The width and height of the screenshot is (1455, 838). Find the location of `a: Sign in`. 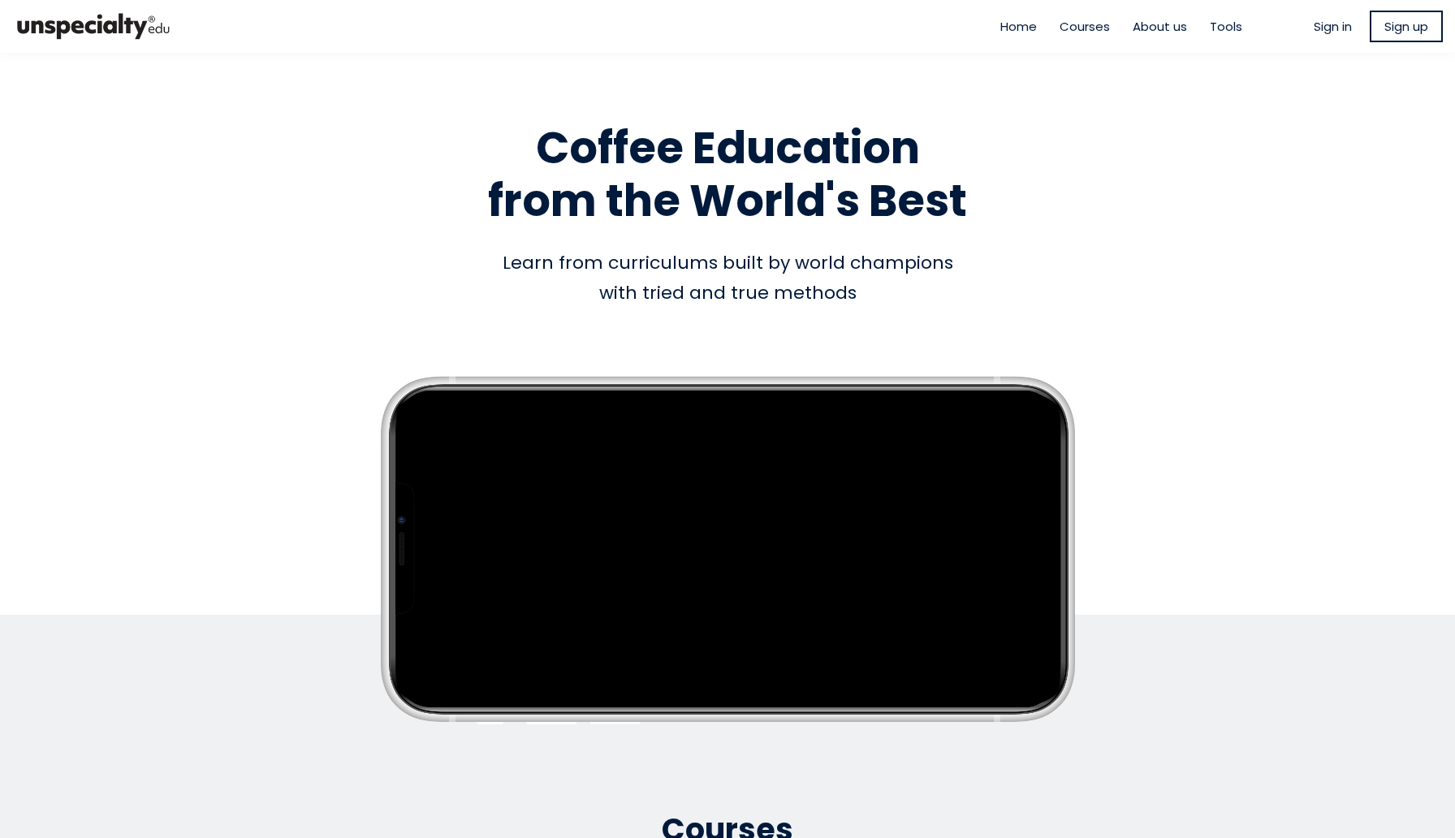

a: Sign in is located at coordinates (1332, 26).